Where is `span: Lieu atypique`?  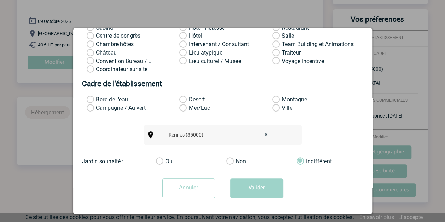
span: Lieu atypique is located at coordinates (206, 52).